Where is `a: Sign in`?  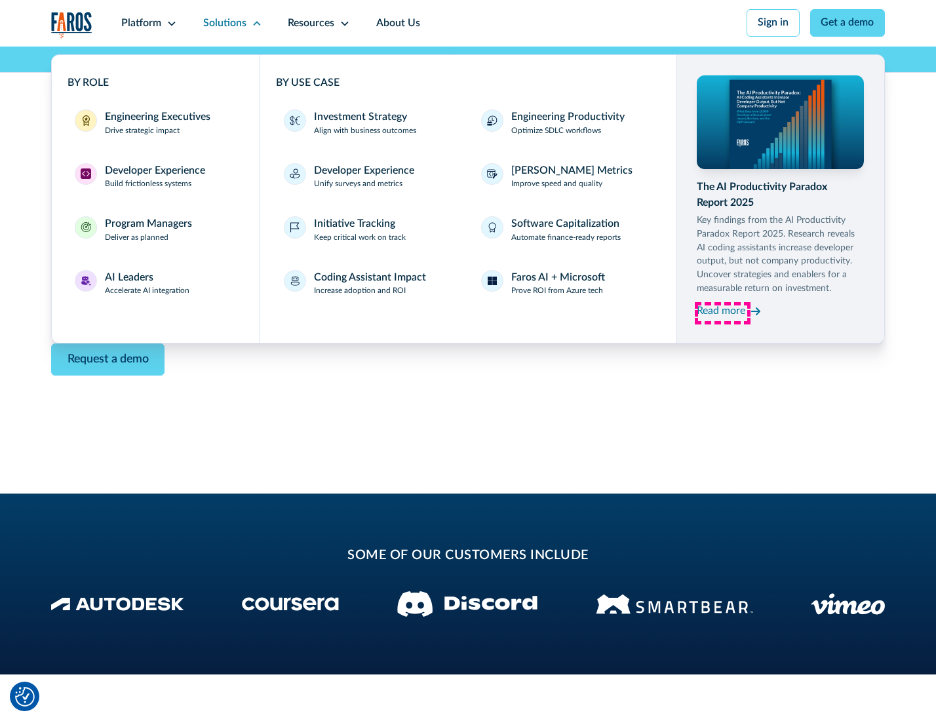 a: Sign in is located at coordinates (773, 23).